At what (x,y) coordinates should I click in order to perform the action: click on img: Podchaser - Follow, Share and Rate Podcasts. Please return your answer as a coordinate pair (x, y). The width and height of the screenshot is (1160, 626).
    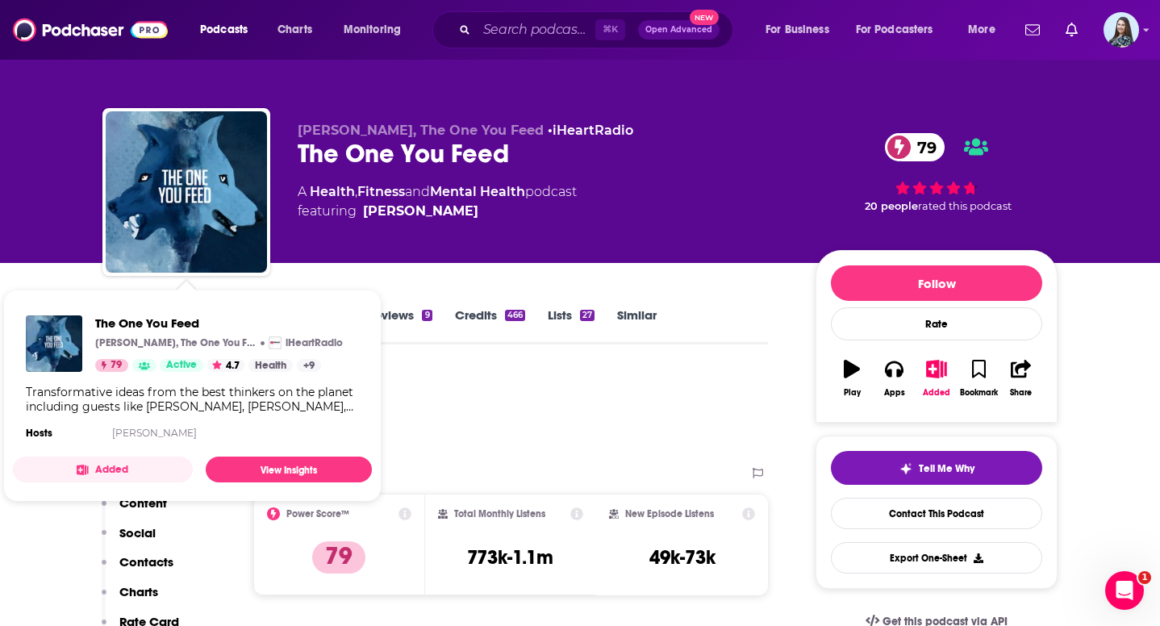
    Looking at the image, I should click on (90, 30).